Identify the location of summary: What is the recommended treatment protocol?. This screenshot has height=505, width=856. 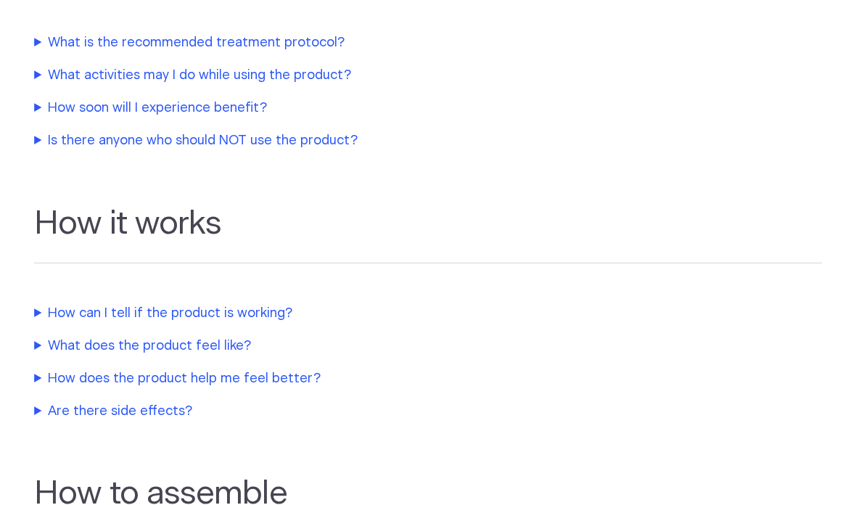
(339, 44).